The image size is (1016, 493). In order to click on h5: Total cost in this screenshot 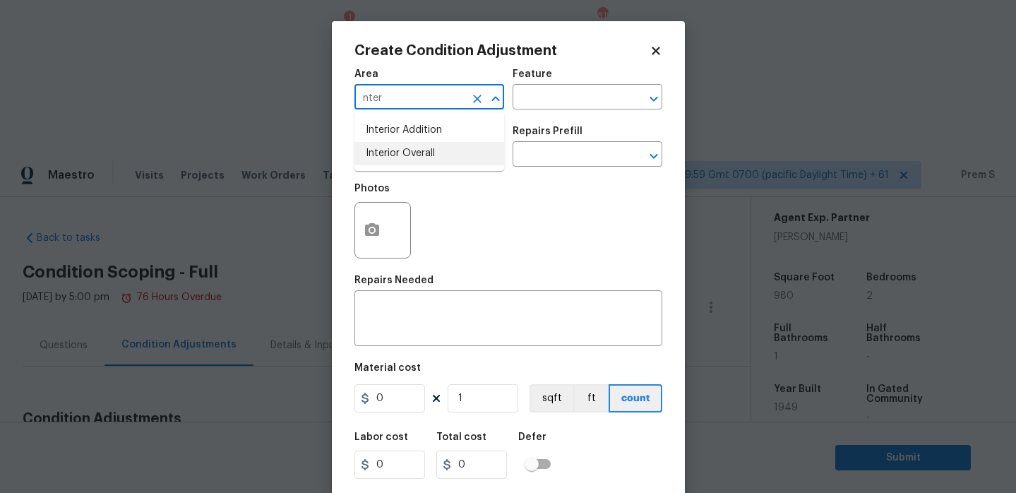, I will do `click(461, 437)`.